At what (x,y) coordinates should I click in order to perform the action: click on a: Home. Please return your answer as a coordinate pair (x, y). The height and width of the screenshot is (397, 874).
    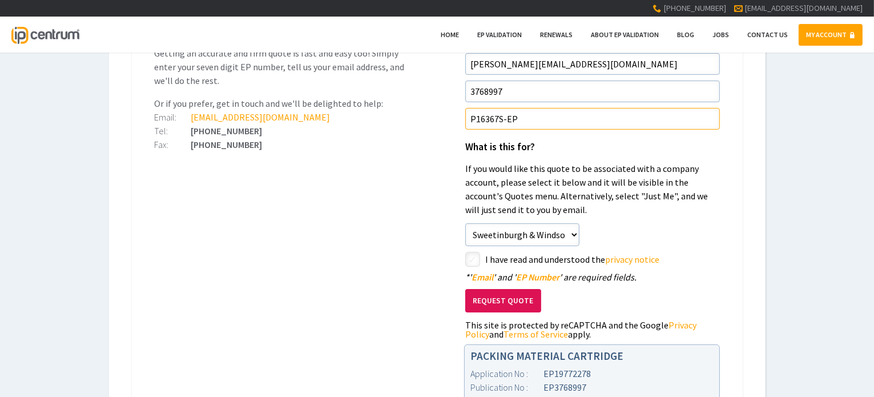
    Looking at the image, I should click on (450, 35).